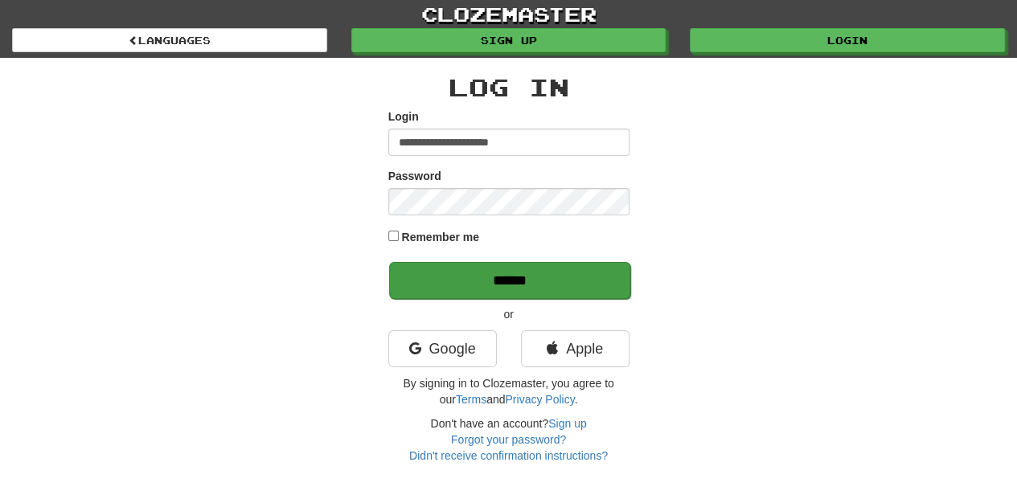  Describe the element at coordinates (440, 237) in the screenshot. I see `label: Remember me` at that location.